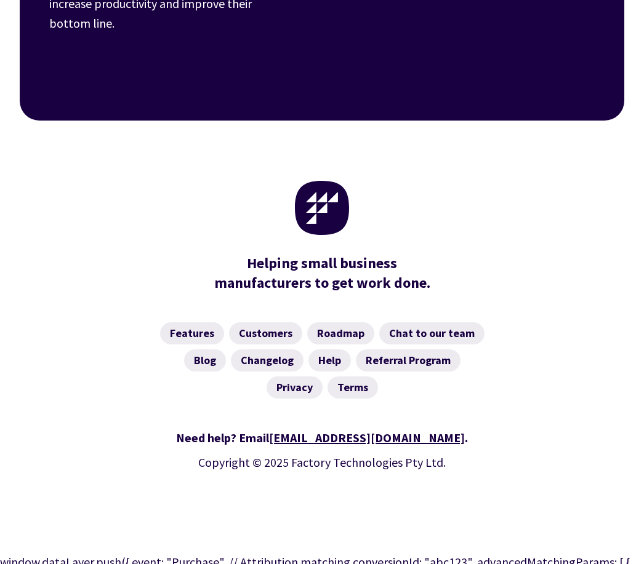 The width and height of the screenshot is (644, 564). Describe the element at coordinates (431, 334) in the screenshot. I see `a: Chat to our team` at that location.